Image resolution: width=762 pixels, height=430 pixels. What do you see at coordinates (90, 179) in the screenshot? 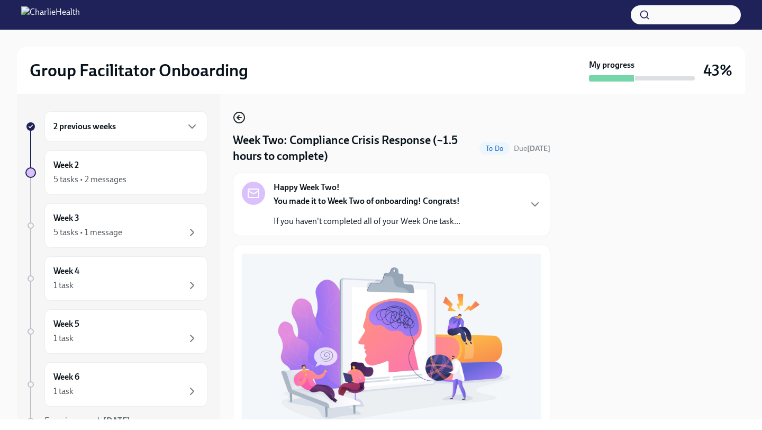
I see `div: 5 tasks • 2 messages` at bounding box center [90, 179].